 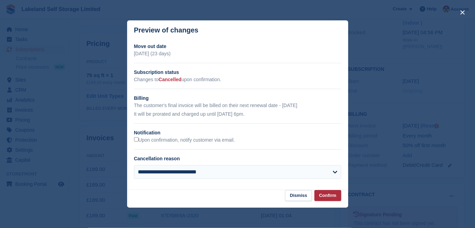 What do you see at coordinates (238, 79) in the screenshot?
I see `p: Changes to upon confirmation.` at bounding box center [238, 79].